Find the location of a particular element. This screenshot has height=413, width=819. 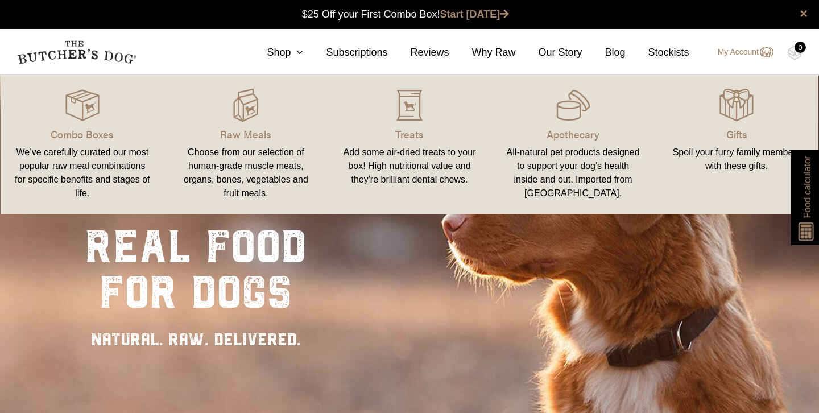

a: Treats Add some air-dried treats to your box! High nutritional value and they're brilliant dental... is located at coordinates (410, 144).